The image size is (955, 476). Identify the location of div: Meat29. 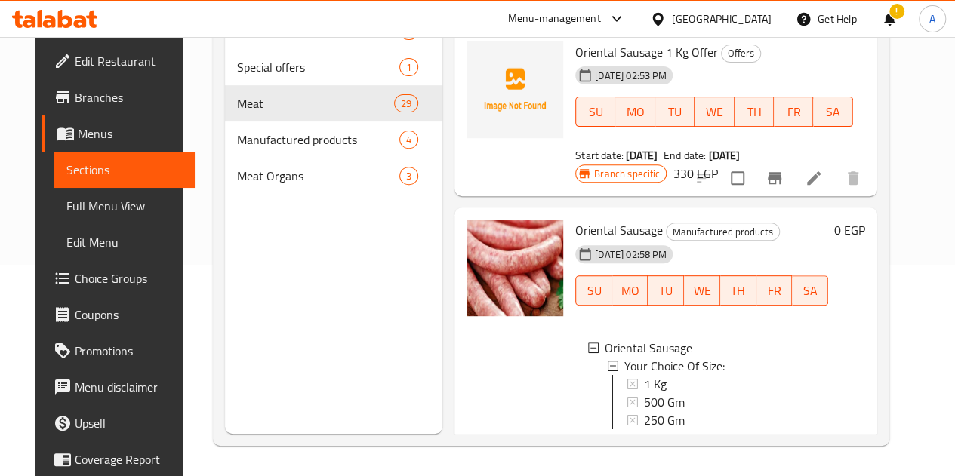
(334, 103).